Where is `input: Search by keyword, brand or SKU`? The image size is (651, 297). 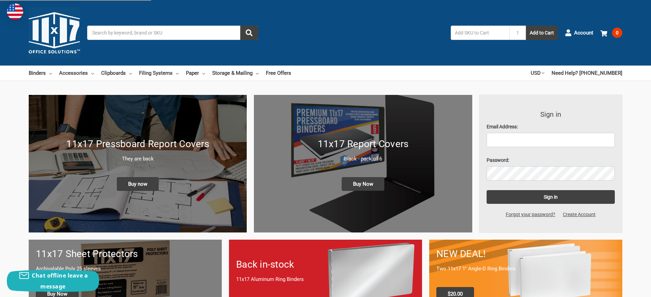
input: Search by keyword, brand or SKU is located at coordinates (173, 33).